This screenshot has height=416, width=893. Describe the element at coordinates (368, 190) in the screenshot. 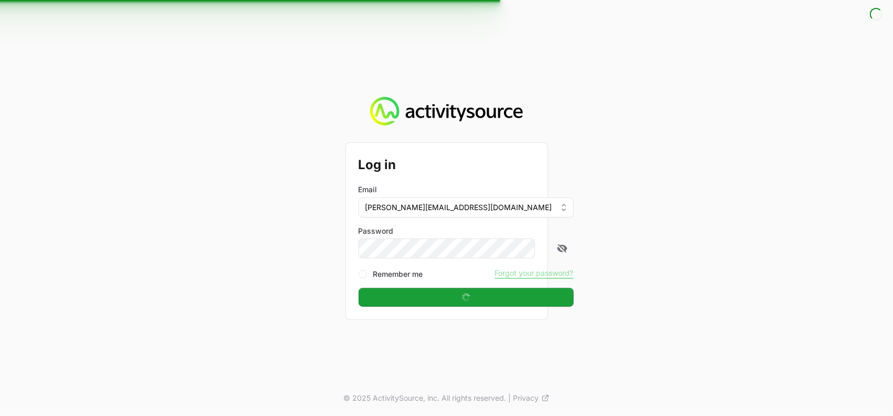

I see `label: Email` at that location.